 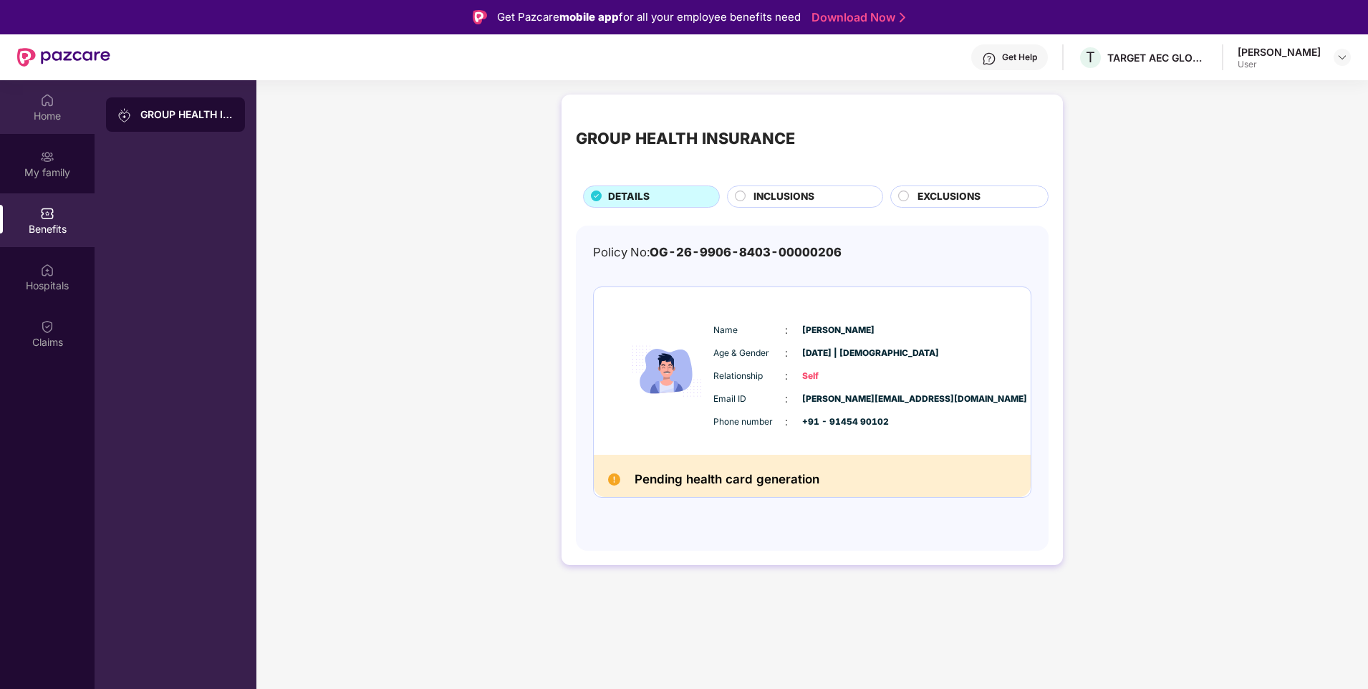 I want to click on img: svg+xml;base64,PHN2ZyBpZD0iSG9zcGl0YWxzIiB4bWxucz0iaHR0cDovL3d3dy53My5vcmcvMjAwMC9zdmciIHdpZHRoPS..., so click(x=47, y=270).